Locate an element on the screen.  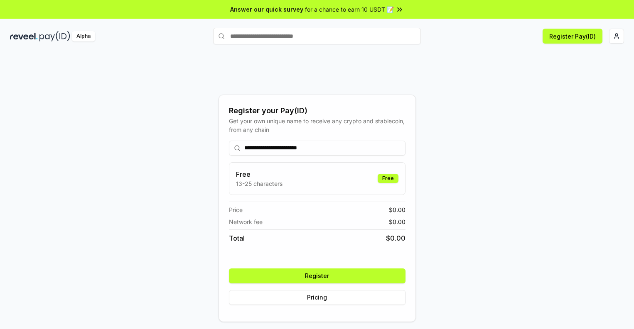
button: Register is located at coordinates (317, 276).